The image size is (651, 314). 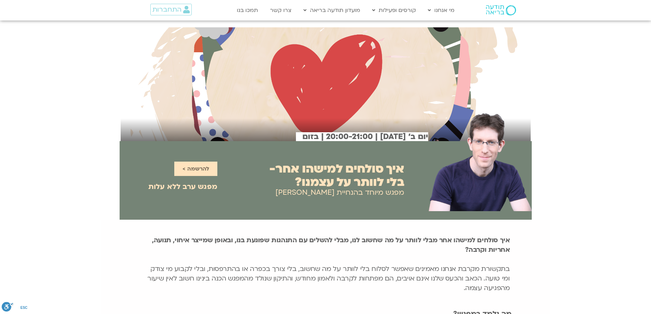 What do you see at coordinates (196, 169) in the screenshot?
I see `a: להרשמה >` at bounding box center [196, 169].